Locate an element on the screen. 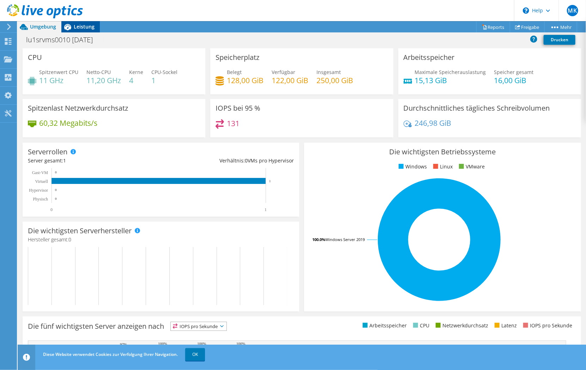  a: Freigabe is located at coordinates (527, 27).